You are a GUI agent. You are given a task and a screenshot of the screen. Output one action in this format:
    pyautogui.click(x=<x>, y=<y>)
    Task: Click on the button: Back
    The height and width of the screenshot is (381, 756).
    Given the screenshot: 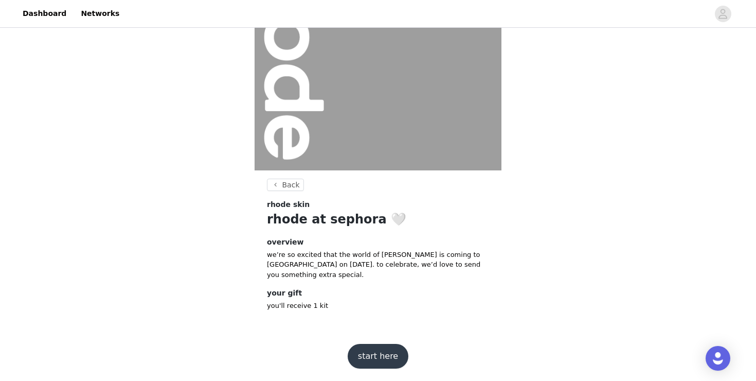 What is the action you would take?
    pyautogui.click(x=286, y=185)
    